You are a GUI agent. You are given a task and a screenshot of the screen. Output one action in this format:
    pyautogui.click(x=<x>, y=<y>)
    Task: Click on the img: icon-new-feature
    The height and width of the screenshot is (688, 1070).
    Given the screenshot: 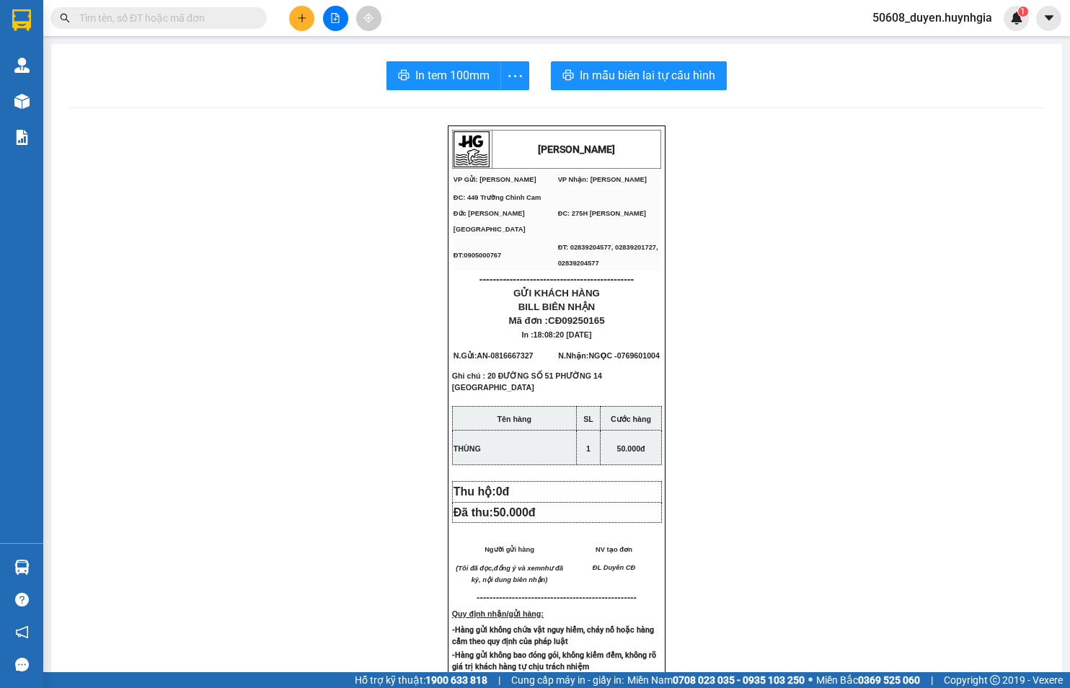 What is the action you would take?
    pyautogui.click(x=1017, y=18)
    